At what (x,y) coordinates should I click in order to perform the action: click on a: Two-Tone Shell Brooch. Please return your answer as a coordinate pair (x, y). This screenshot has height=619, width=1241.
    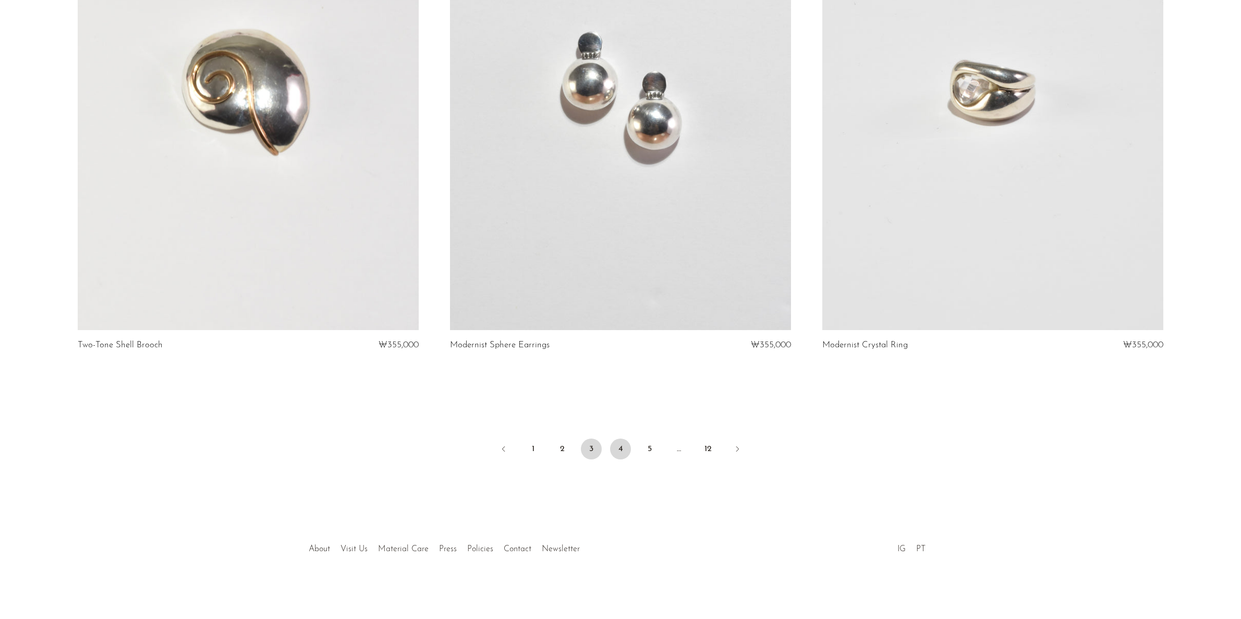
    Looking at the image, I should click on (120, 345).